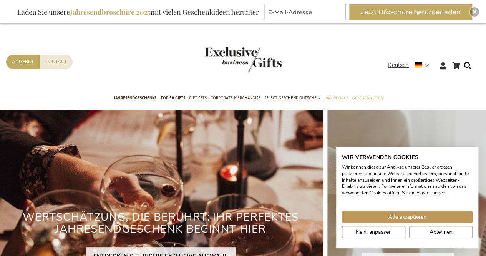 The height and width of the screenshot is (256, 486). Describe the element at coordinates (173, 98) in the screenshot. I see `span: TOP 50 Gifts` at that location.